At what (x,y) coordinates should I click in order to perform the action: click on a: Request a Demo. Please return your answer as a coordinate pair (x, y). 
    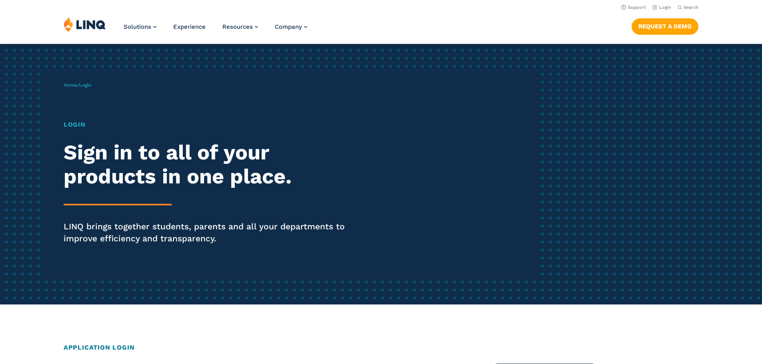
    Looking at the image, I should click on (665, 26).